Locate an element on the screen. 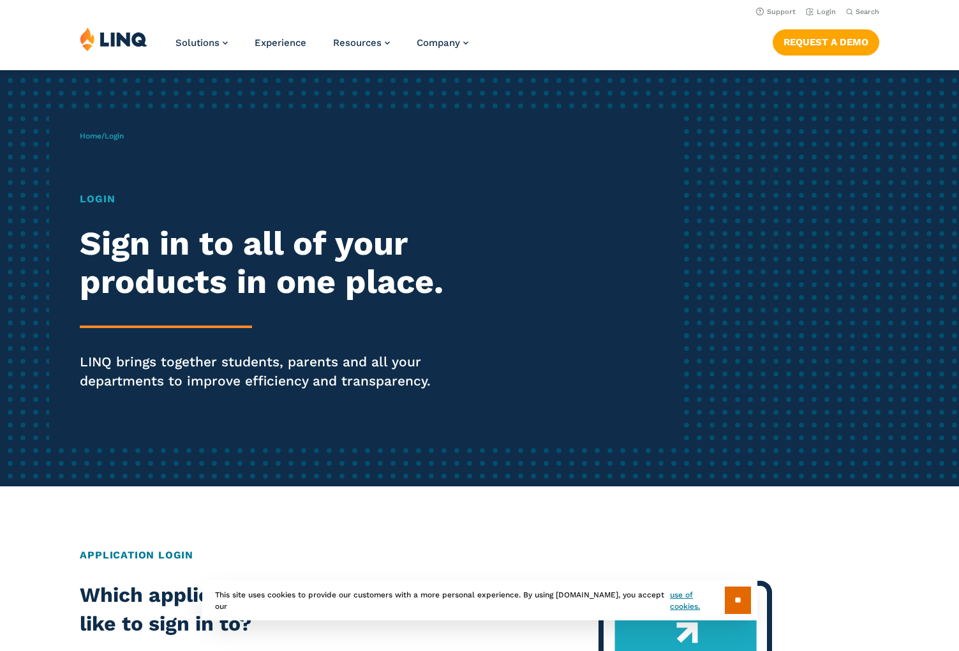  a: Request a Demo is located at coordinates (825, 42).